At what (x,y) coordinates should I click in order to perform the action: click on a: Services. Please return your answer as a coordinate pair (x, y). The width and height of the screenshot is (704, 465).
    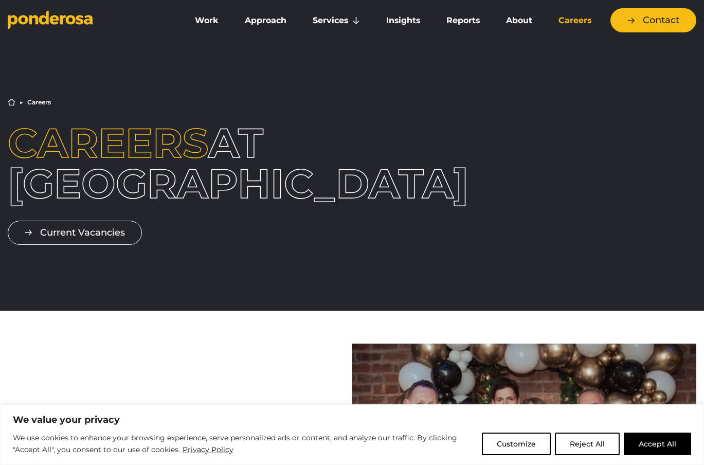
    Looking at the image, I should click on (336, 21).